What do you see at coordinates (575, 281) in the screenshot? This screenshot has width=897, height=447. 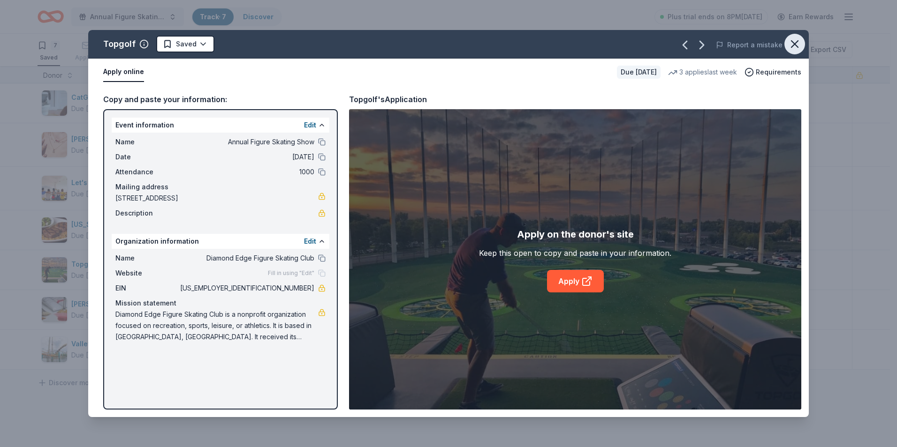 I see `a: Apply` at bounding box center [575, 281].